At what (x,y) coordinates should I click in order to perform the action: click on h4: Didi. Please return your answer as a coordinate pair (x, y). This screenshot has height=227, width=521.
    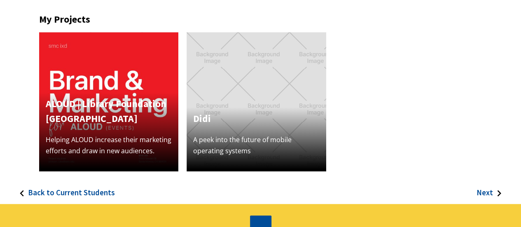
    Looking at the image, I should click on (256, 119).